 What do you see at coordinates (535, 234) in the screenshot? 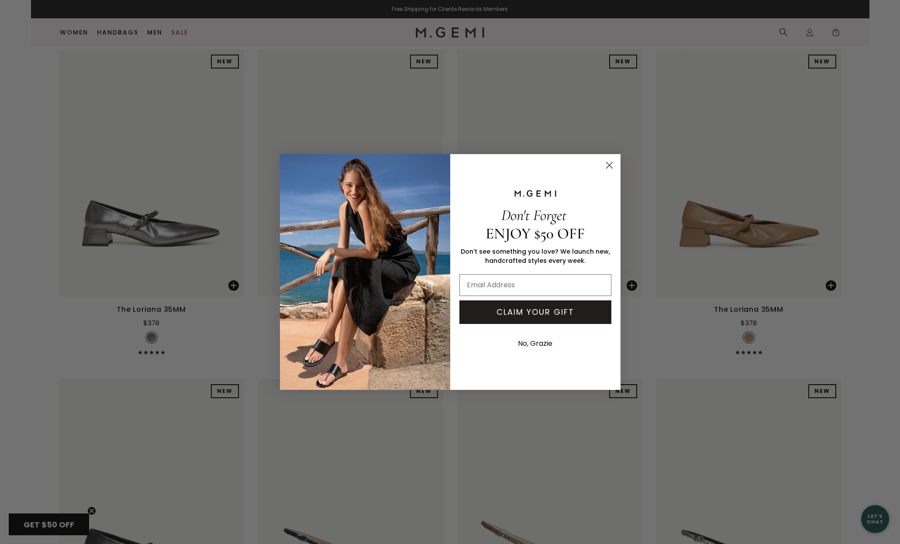
I see `span: ENJOY $50 OFF` at bounding box center [535, 234].